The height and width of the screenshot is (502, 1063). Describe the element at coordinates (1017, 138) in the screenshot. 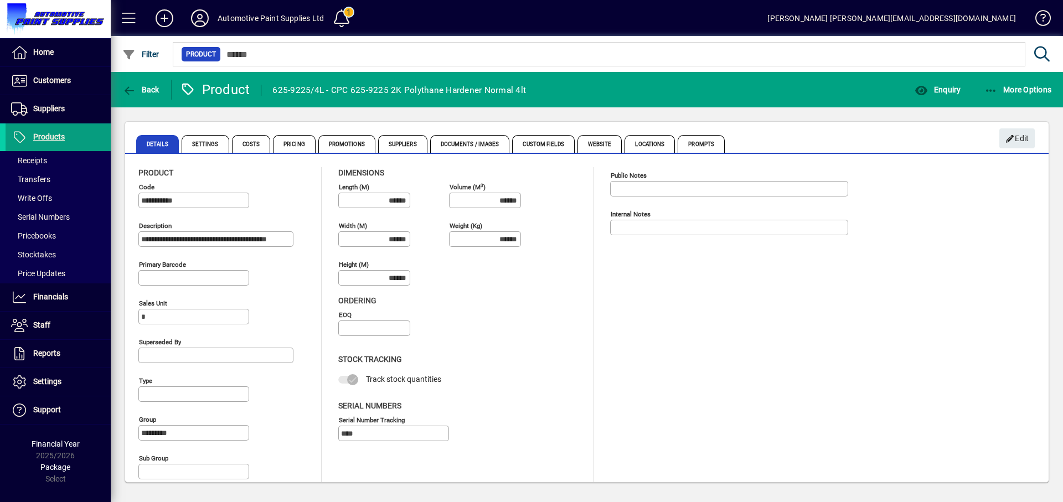

I see `span: Edit` at that location.